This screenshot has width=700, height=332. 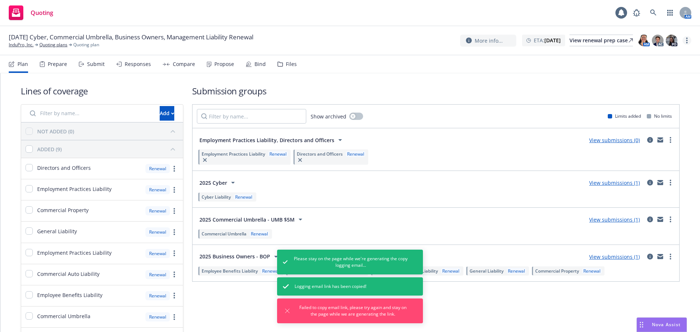 What do you see at coordinates (659, 116) in the screenshot?
I see `div: No limits` at bounding box center [659, 116].